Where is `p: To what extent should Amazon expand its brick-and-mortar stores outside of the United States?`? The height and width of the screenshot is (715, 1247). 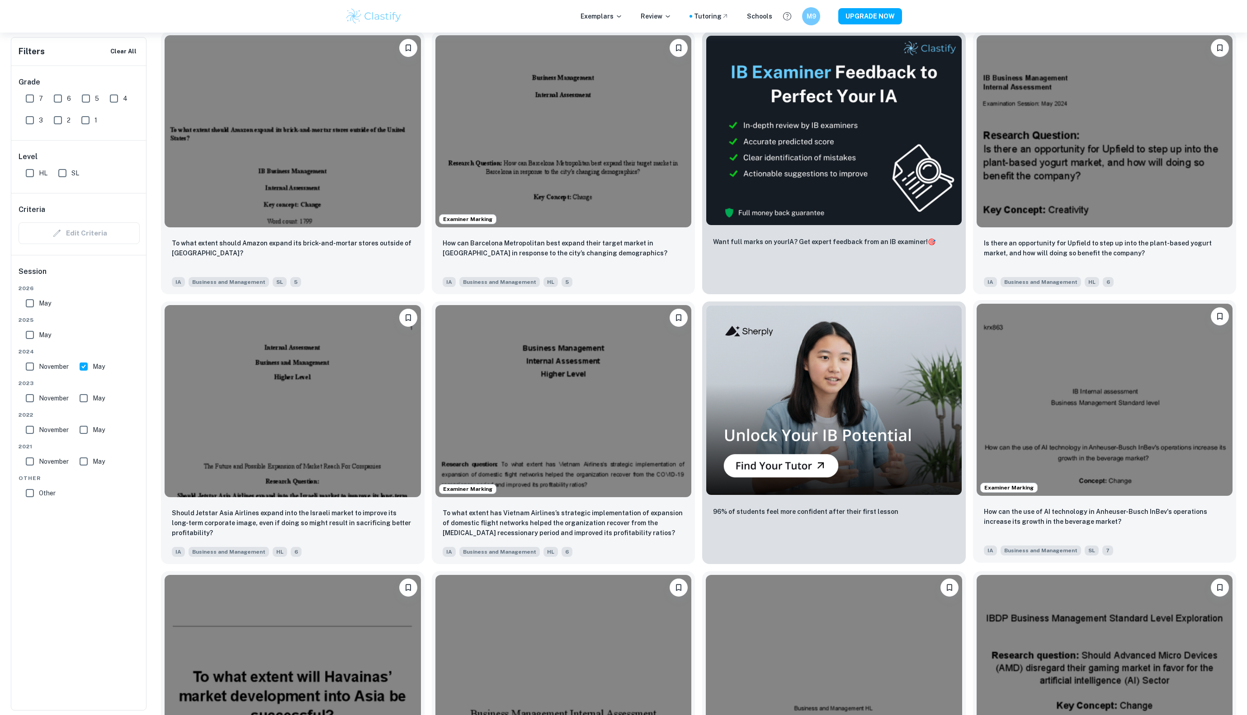
p: To what extent should Amazon expand its brick-and-mortar stores outside of the United States? is located at coordinates (292, 248).